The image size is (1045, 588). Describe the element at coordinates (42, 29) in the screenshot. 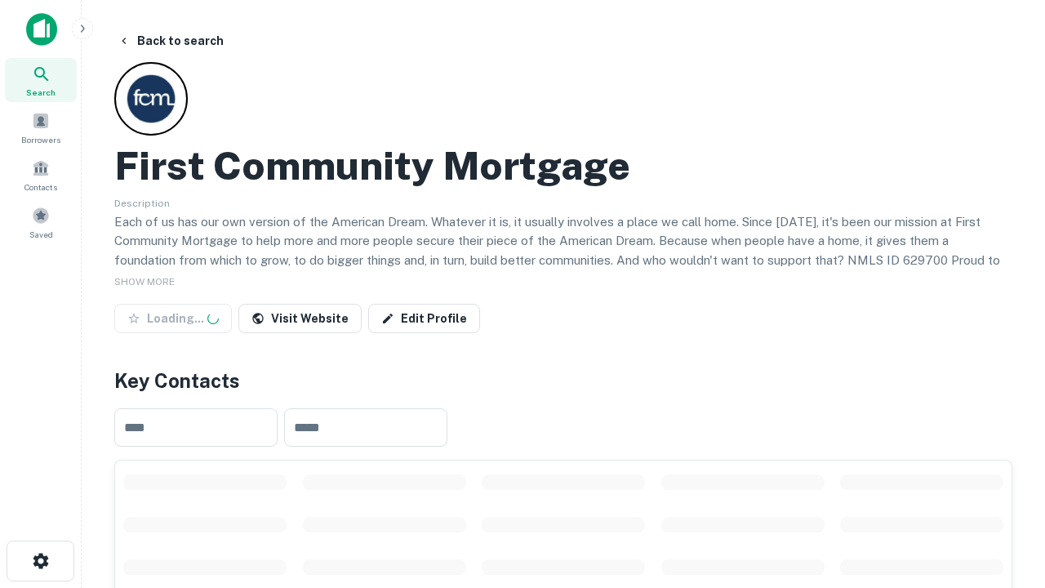

I see `img: capitalize-icon.png` at that location.